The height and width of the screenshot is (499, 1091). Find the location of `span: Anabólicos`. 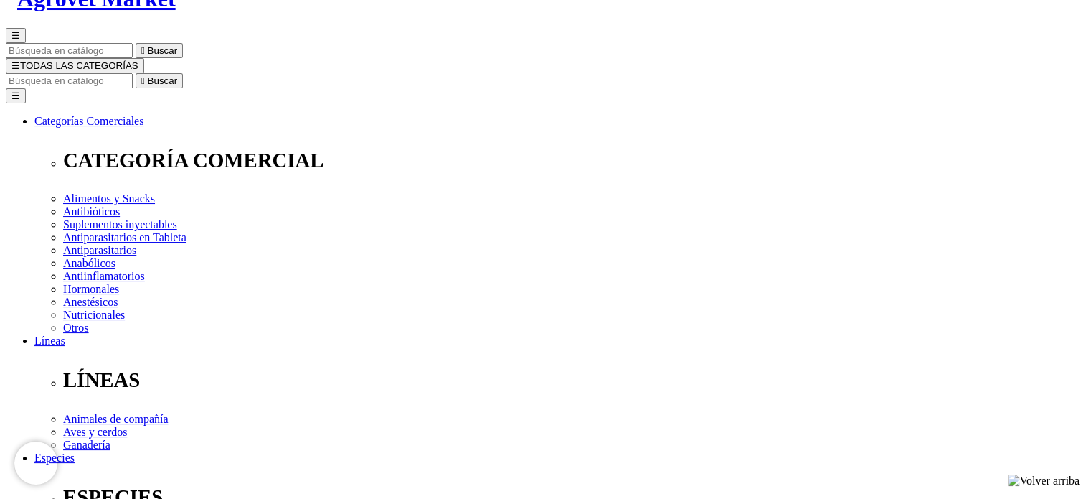

span: Anabólicos is located at coordinates (89, 263).